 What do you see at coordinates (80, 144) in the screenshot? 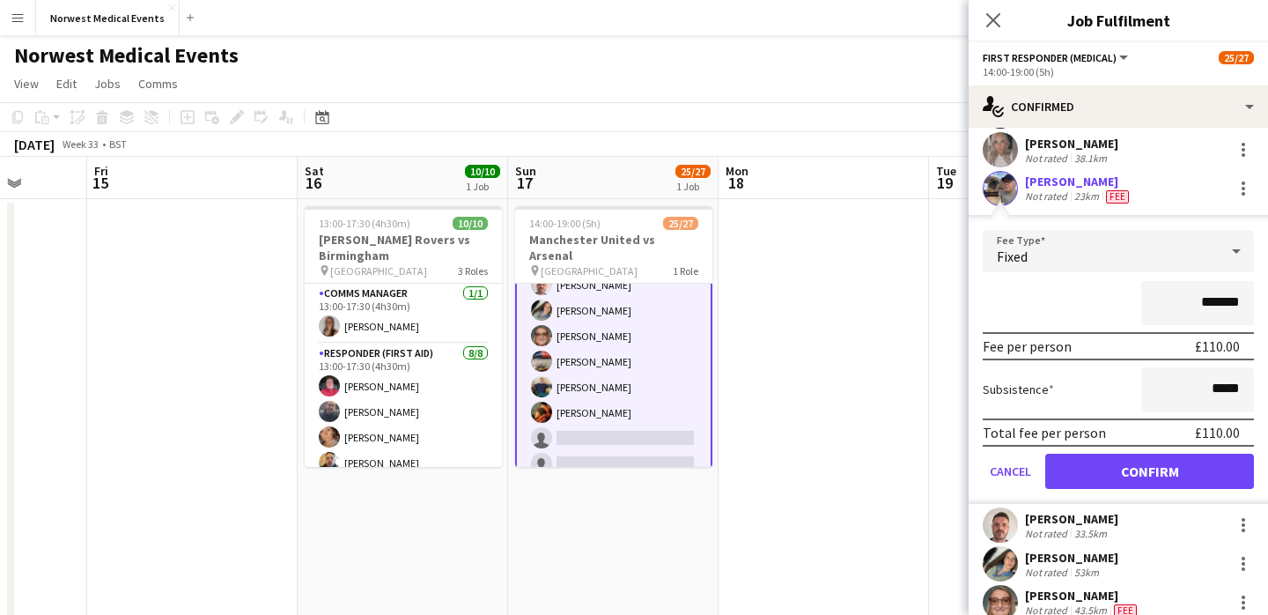
I see `span: Week 33` at bounding box center [80, 144].